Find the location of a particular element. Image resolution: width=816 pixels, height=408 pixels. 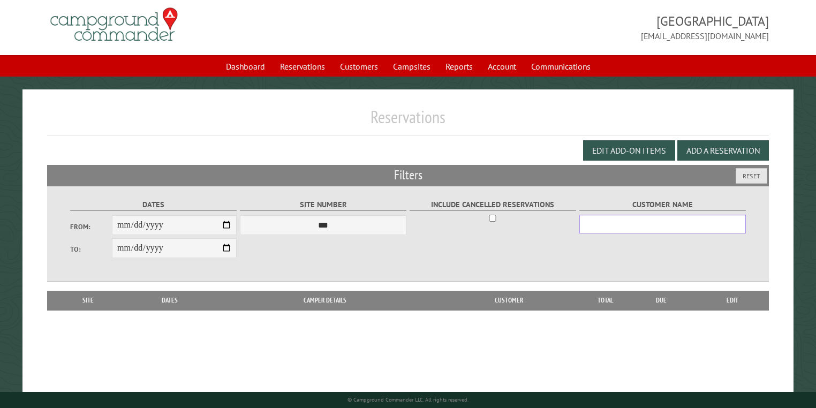

a: Reports is located at coordinates (459, 66).